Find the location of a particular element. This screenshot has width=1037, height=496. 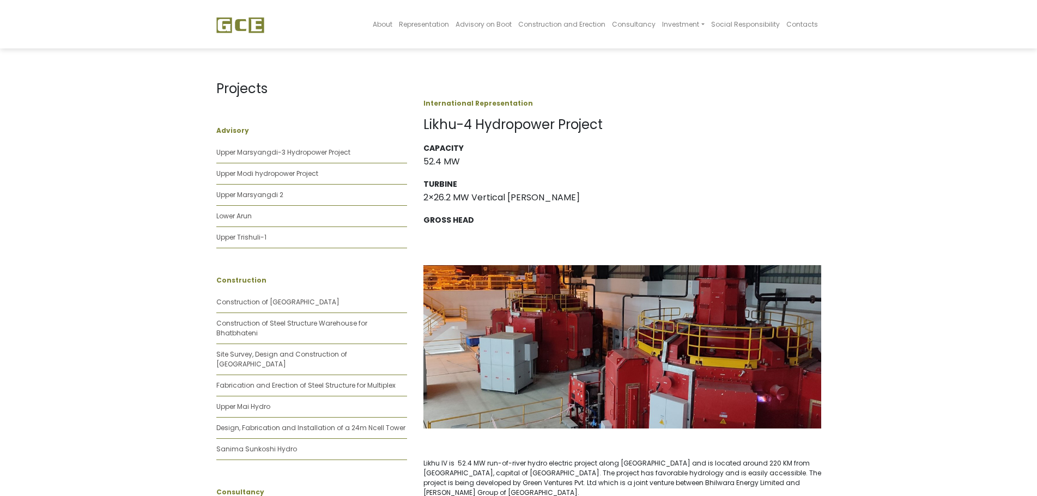

h1: Likhu-4 Hydropower Project is located at coordinates (622, 125).